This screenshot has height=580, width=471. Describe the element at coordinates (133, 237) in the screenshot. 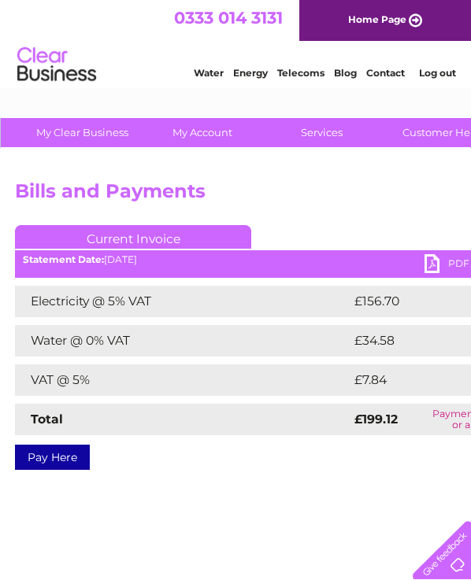

I see `a: Current Invoice` at that location.